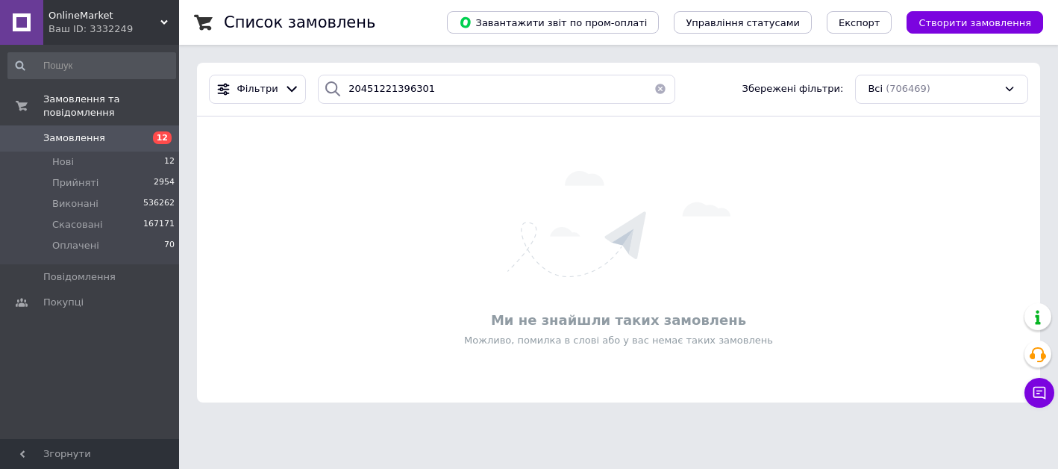 The image size is (1058, 469). Describe the element at coordinates (79, 277) in the screenshot. I see `span: Повідомлення` at that location.